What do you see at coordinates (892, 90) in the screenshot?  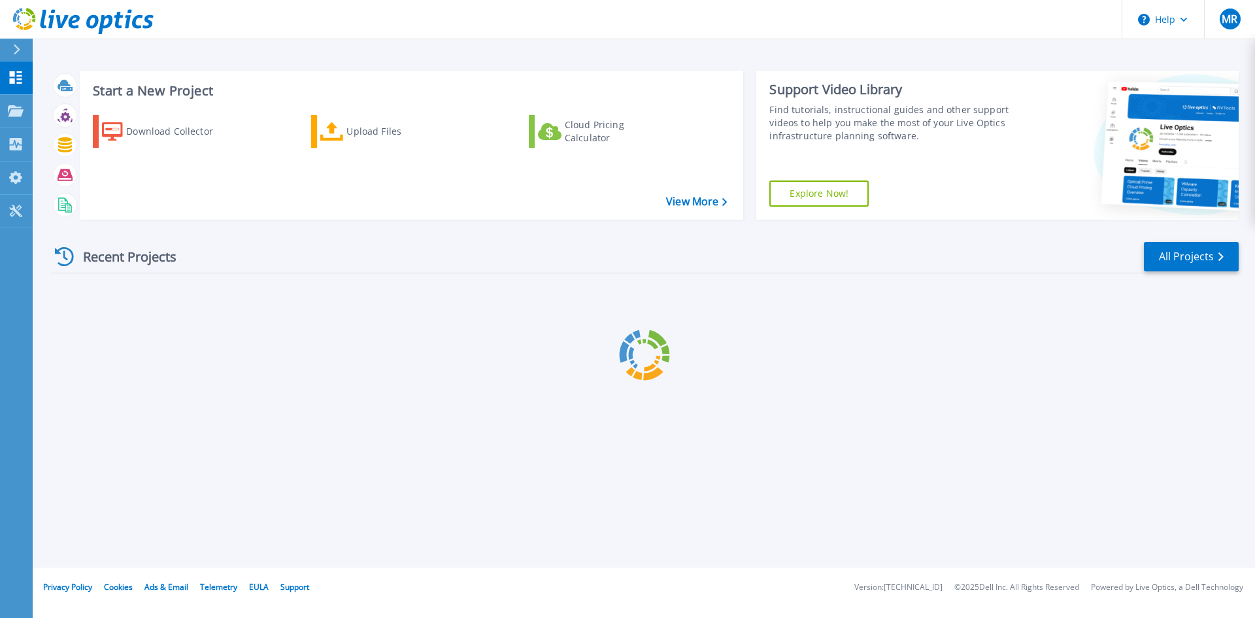 I see `div: Support Video Library` at bounding box center [892, 90].